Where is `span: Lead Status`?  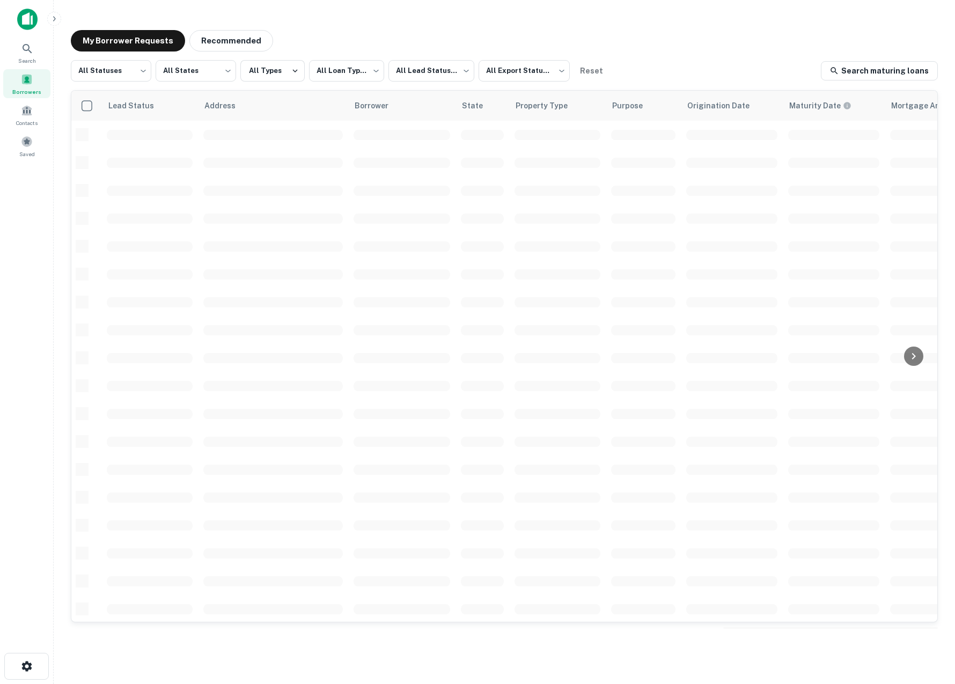 span: Lead Status is located at coordinates (138, 106).